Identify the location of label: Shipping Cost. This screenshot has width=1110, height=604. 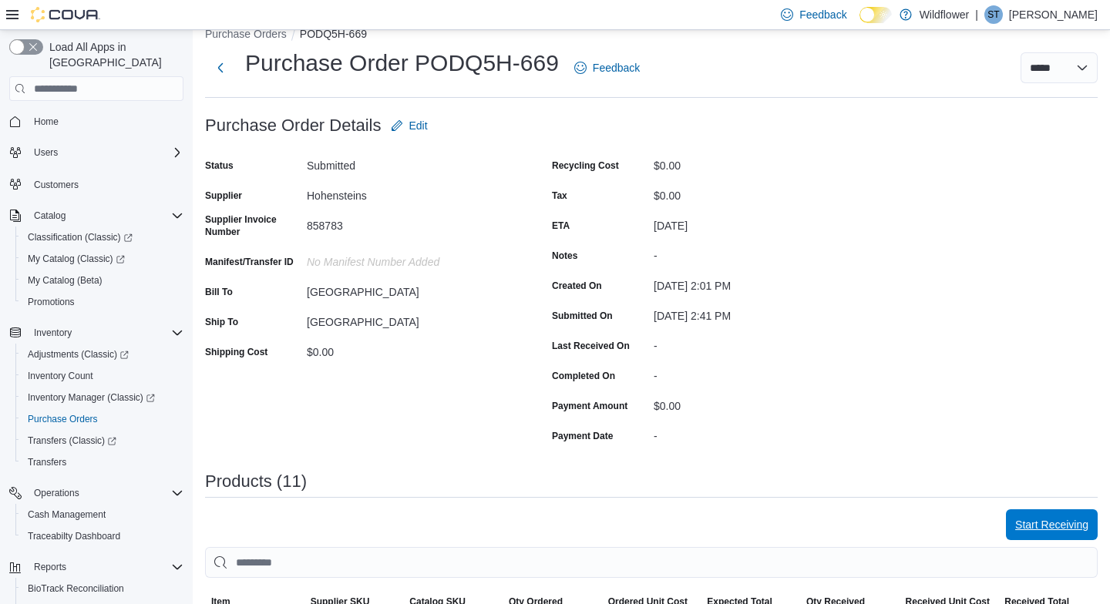
(236, 352).